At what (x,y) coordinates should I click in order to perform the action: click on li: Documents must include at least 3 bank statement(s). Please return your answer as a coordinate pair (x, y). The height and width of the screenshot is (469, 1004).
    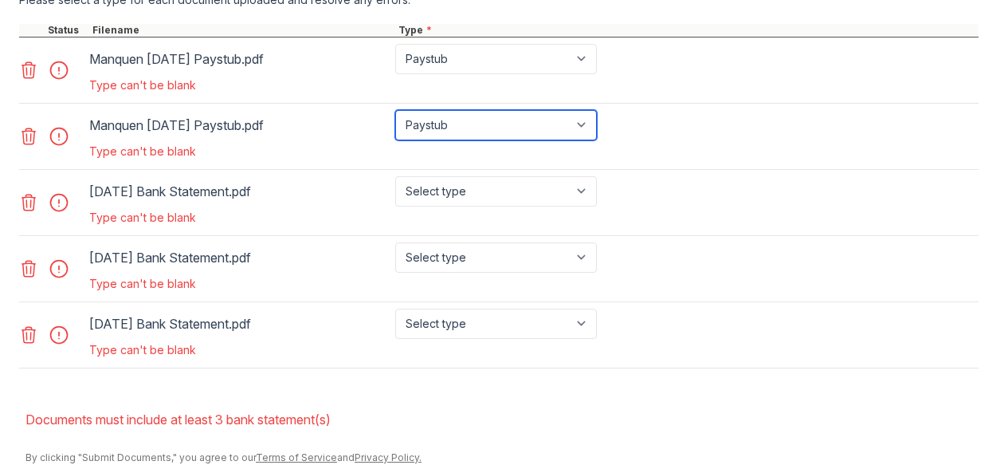
    Looking at the image, I should click on (502, 419).